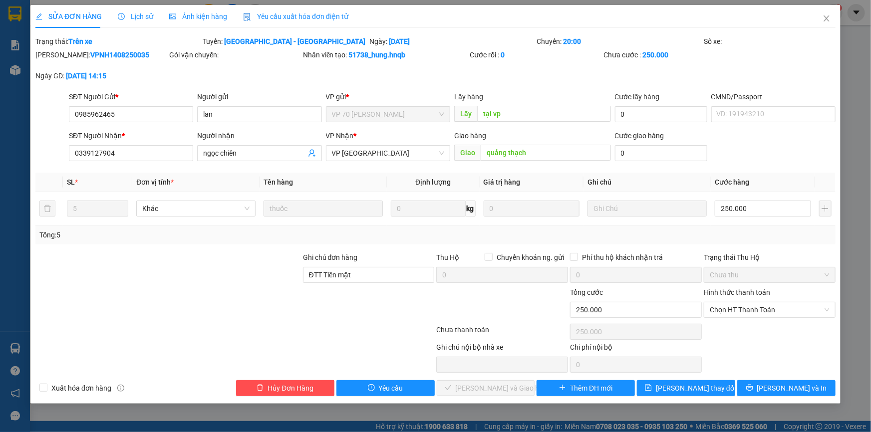 The image size is (871, 432). I want to click on div: Trạng thái:, so click(118, 41).